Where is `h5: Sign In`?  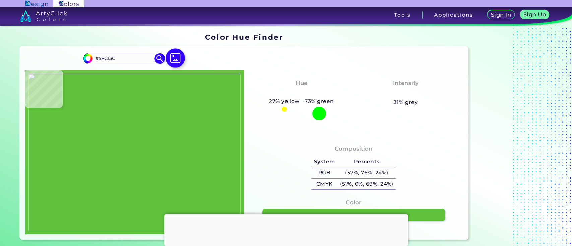 h5: Sign In is located at coordinates (501, 15).